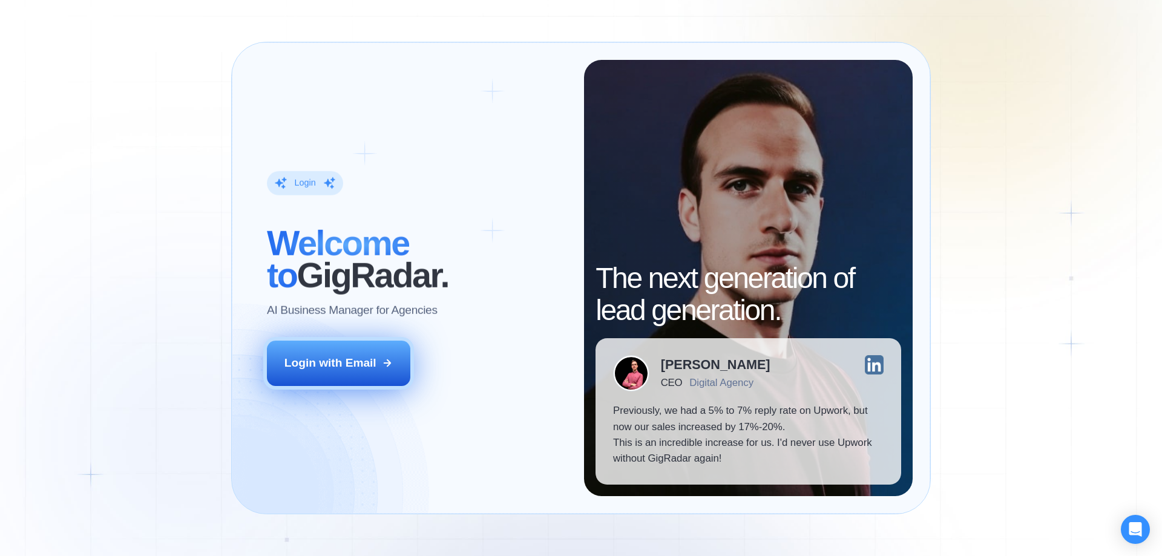 The width and height of the screenshot is (1162, 556). Describe the element at coordinates (671, 383) in the screenshot. I see `div: CEO` at that location.